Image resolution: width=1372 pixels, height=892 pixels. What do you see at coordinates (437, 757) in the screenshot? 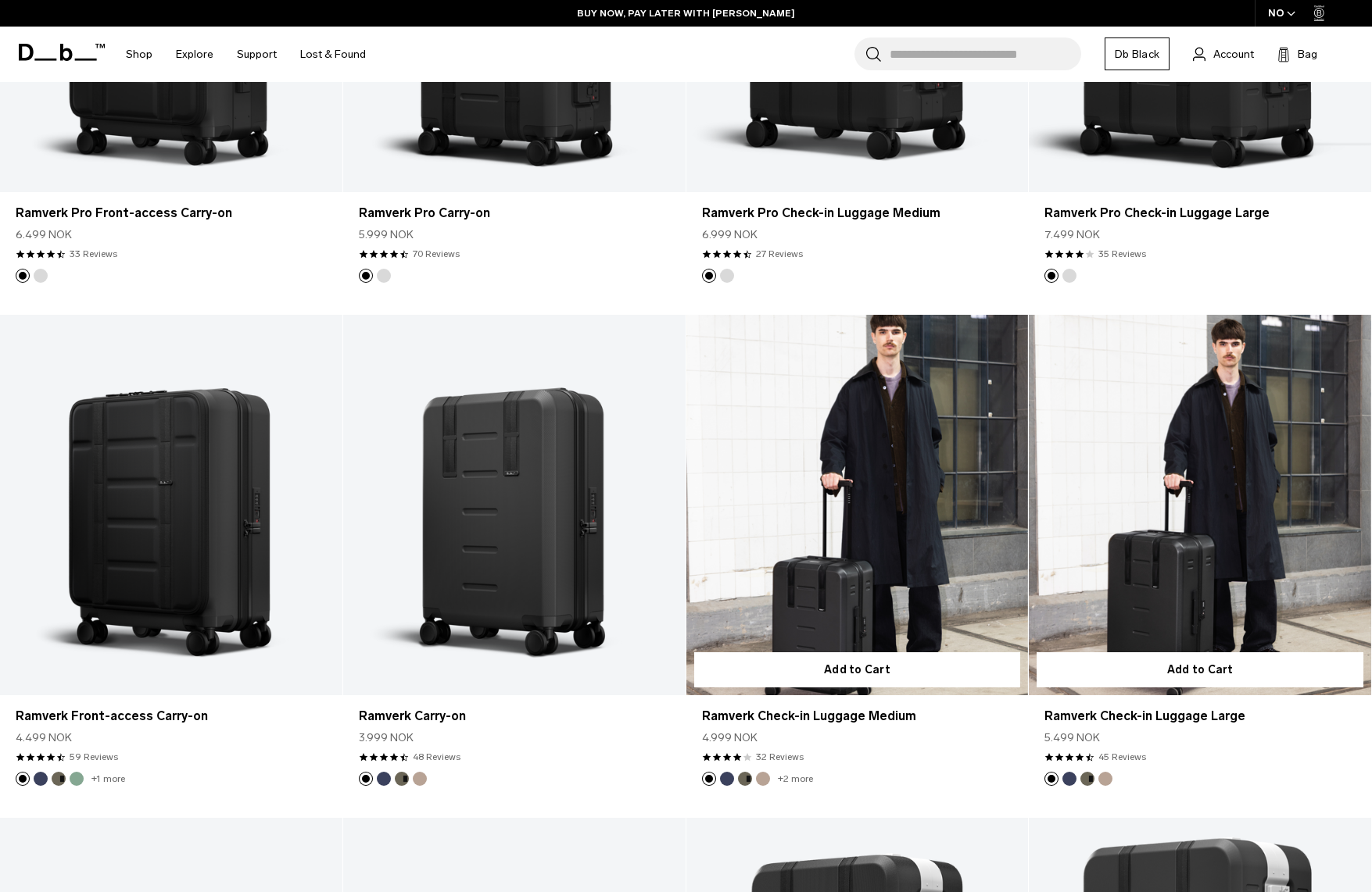
I see `a: 48 reviews` at bounding box center [437, 757].